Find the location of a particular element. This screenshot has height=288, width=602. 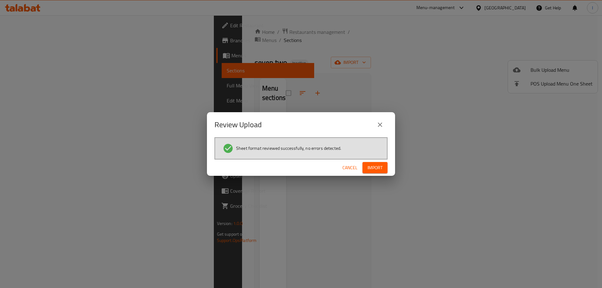

button: Cancel is located at coordinates (350, 168).